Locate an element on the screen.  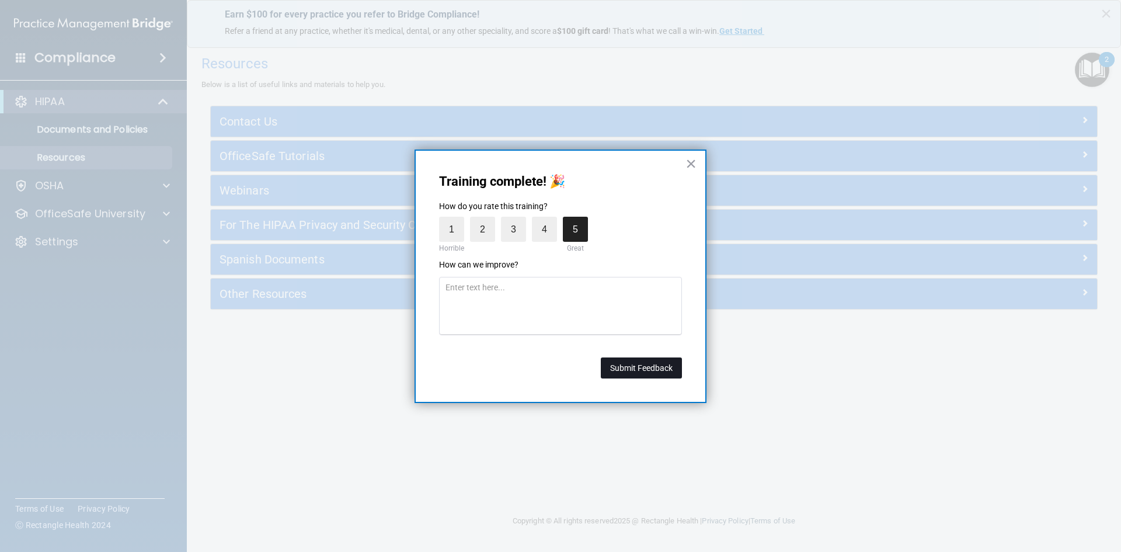
label: 5 is located at coordinates (575, 229).